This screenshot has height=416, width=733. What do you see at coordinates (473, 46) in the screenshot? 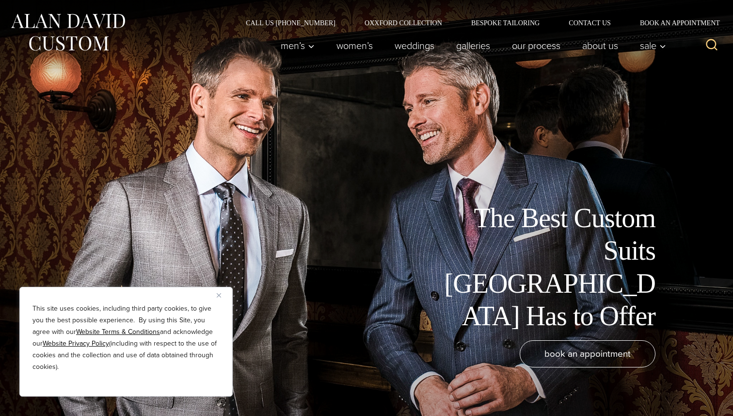
I see `a: Galleries` at bounding box center [473, 46].